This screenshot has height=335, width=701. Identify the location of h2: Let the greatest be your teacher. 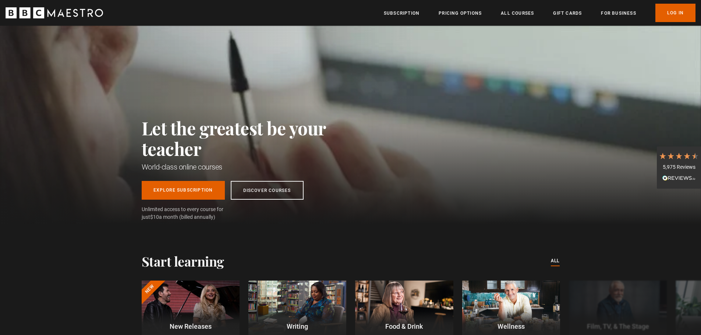
(250, 138).